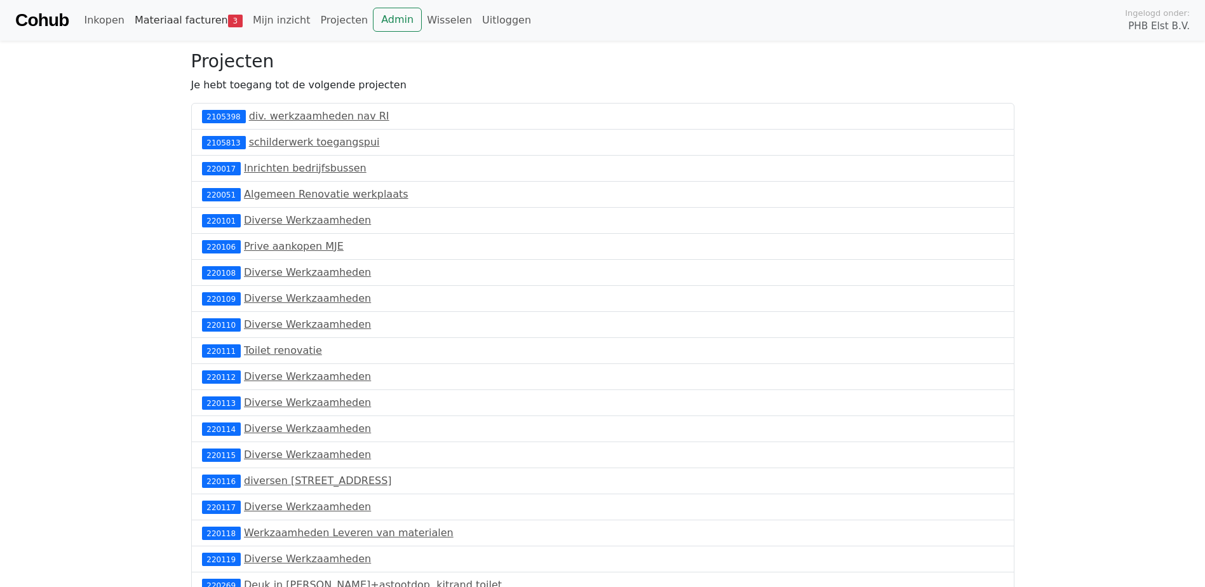 The image size is (1205, 587). I want to click on a: Inrichten bedrijfsbussen, so click(305, 168).